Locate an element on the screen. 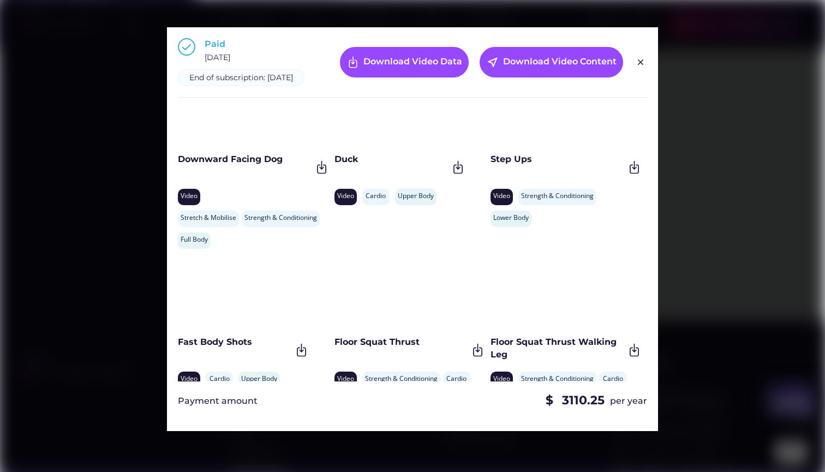  div: Floor Squat Thrust is located at coordinates (401, 342).